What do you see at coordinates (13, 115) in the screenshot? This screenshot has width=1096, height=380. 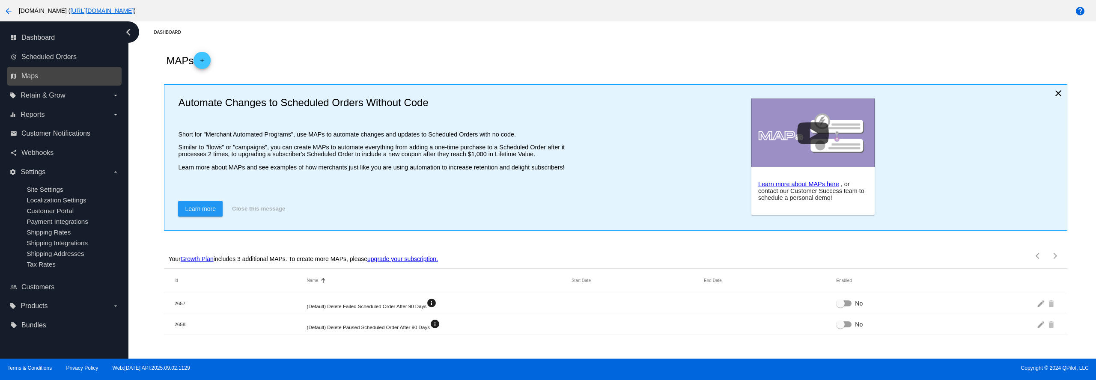 I see `i: equalizer` at bounding box center [13, 115].